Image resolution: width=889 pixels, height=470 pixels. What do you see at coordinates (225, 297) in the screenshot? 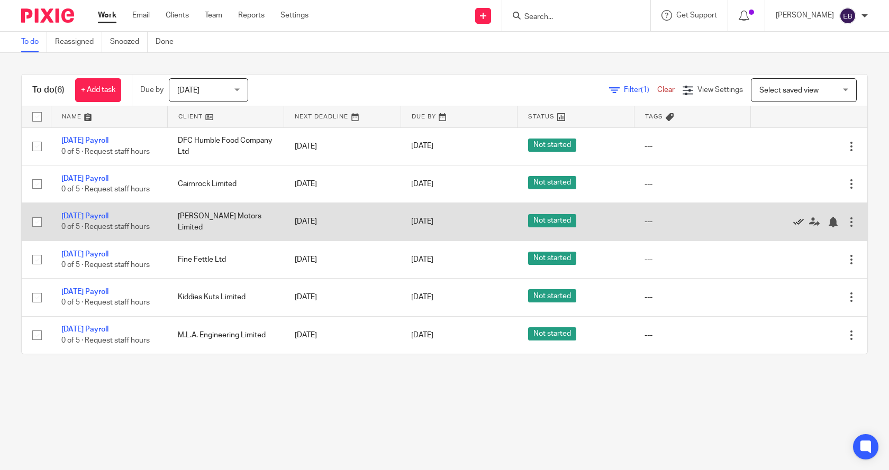
I see `td: Kiddies Kuts Limited` at bounding box center [225, 297].